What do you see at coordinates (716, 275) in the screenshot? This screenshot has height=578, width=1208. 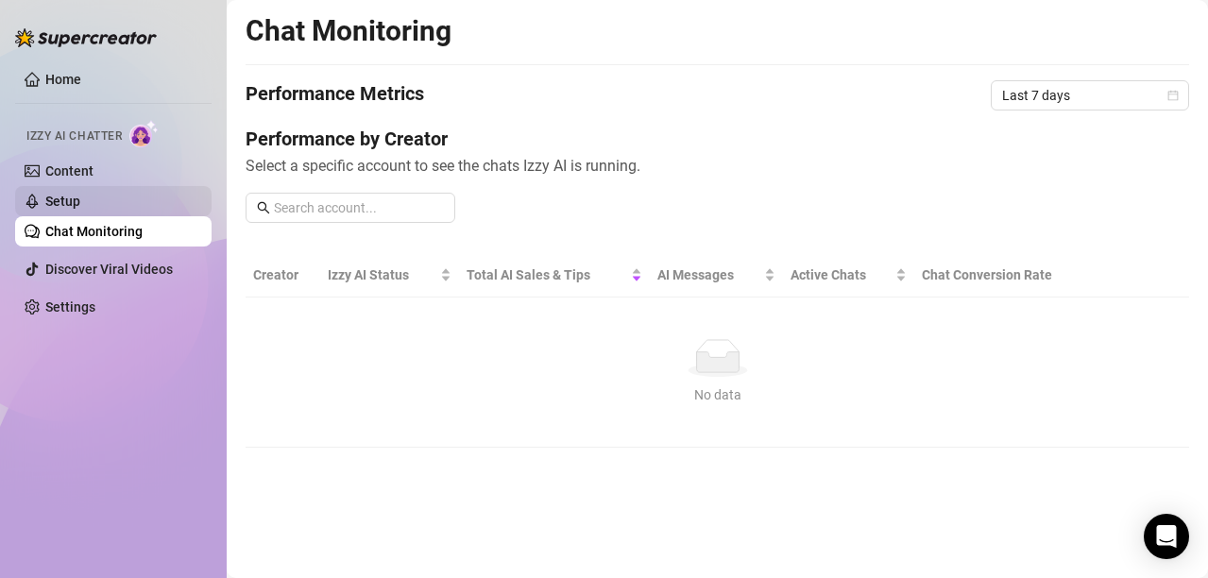 I see `th: AI Messages` at bounding box center [716, 275].